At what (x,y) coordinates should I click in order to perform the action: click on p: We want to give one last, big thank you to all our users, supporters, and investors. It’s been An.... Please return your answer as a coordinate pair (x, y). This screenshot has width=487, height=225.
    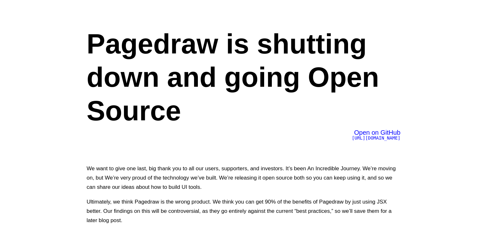
    Looking at the image, I should click on (244, 178).